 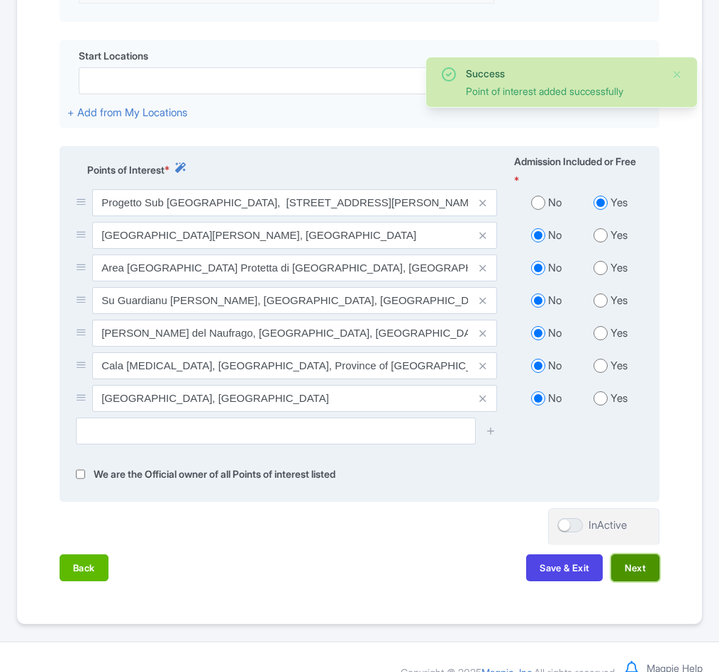 What do you see at coordinates (113, 55) in the screenshot?
I see `span: Start Locations` at bounding box center [113, 55].